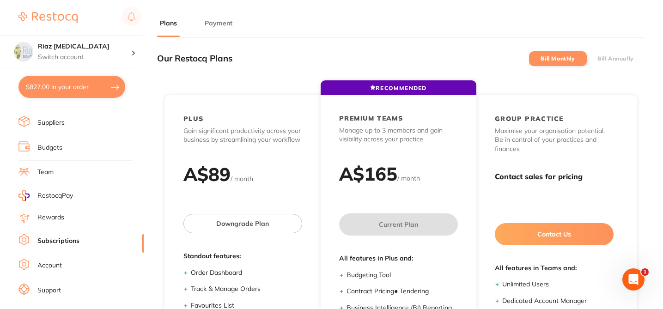 The width and height of the screenshot is (663, 309). Describe the element at coordinates (398, 225) in the screenshot. I see `button: Current Plan` at that location.